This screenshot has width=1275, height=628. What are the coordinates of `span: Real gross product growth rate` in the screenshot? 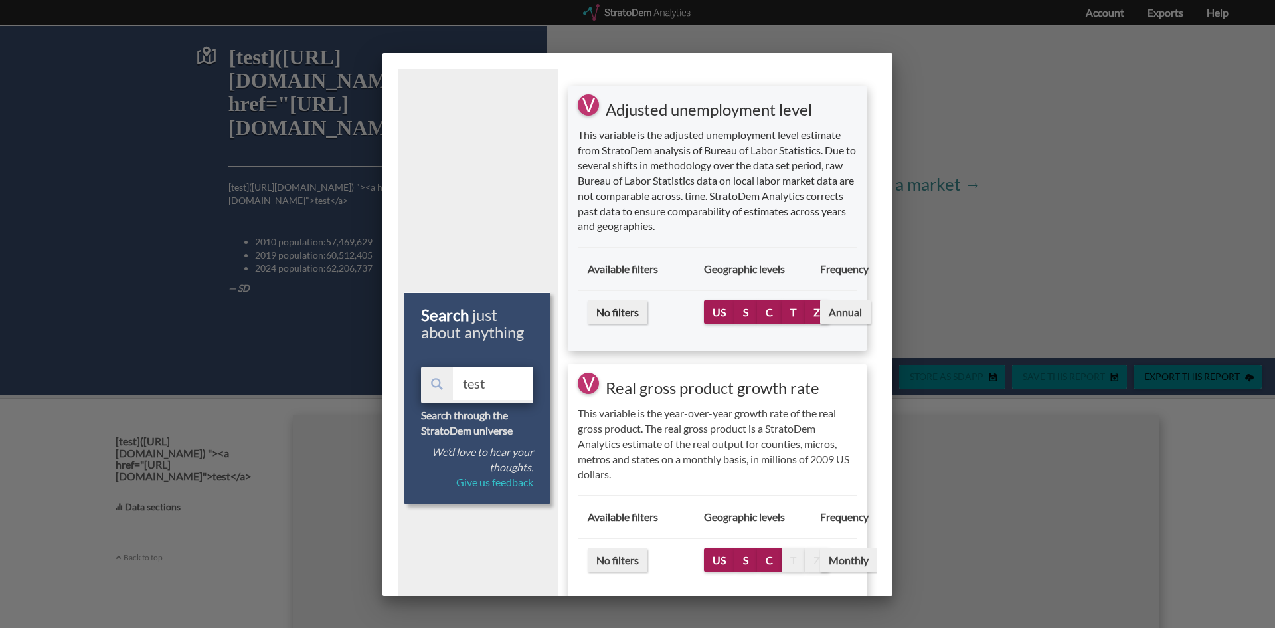 It's located at (713, 387).